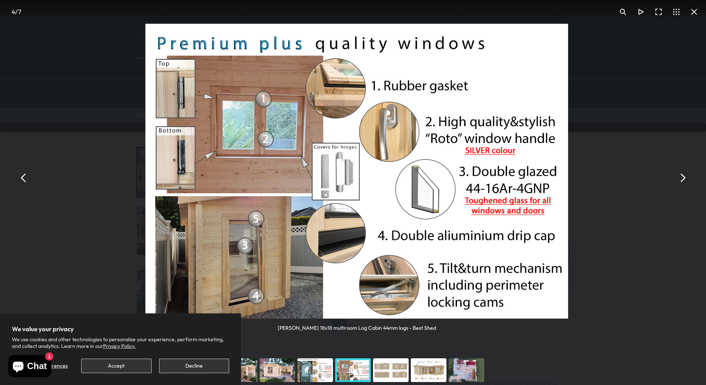  I want to click on button: Decline, so click(194, 366).